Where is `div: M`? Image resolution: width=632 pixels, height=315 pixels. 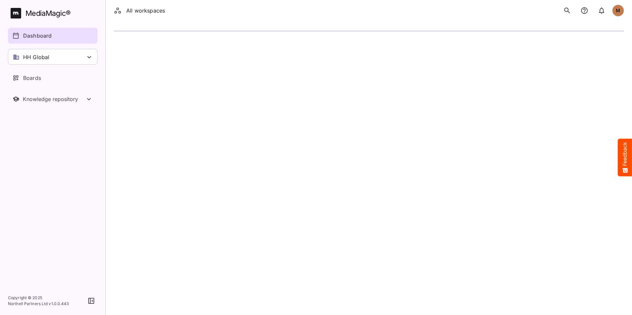
div: M is located at coordinates (618, 11).